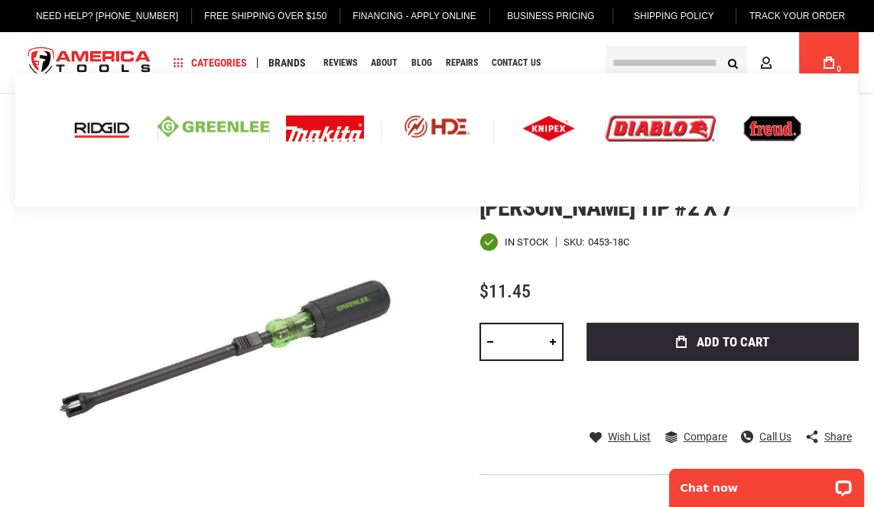 The width and height of the screenshot is (874, 507). I want to click on img: HDE logo, so click(436, 127).